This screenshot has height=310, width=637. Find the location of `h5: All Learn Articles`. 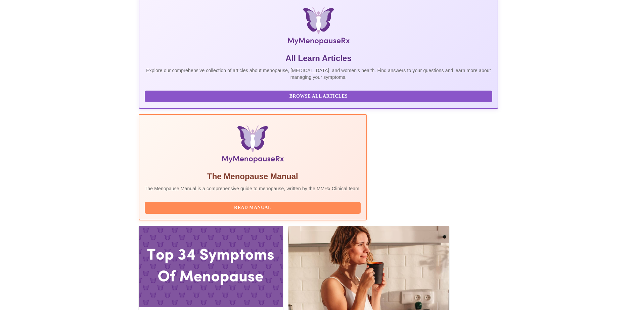

h5: All Learn Articles is located at coordinates (319, 58).